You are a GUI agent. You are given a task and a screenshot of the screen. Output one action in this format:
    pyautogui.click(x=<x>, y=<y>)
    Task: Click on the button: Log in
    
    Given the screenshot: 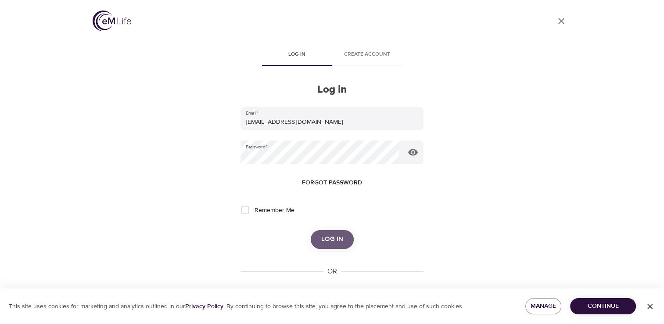 What is the action you would take?
    pyautogui.click(x=332, y=239)
    